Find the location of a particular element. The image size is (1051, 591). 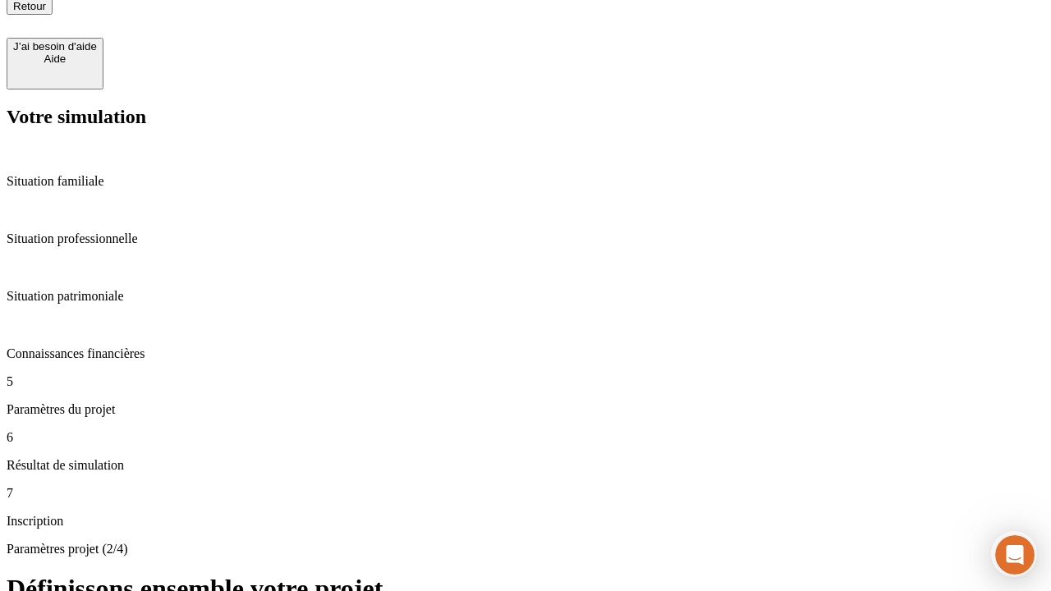

div: Aide is located at coordinates (55, 58).